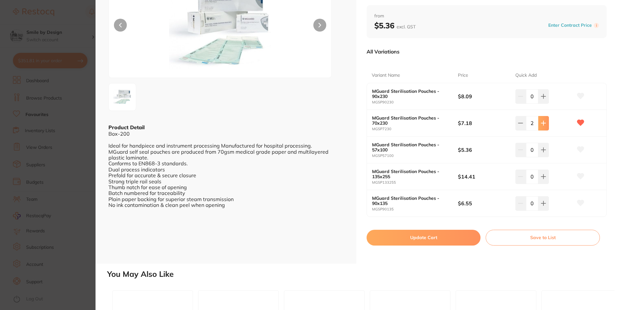 The height and width of the screenshot is (310, 617). I want to click on b: MGuard Sterilisation Pouches - 90x135, so click(411, 201).